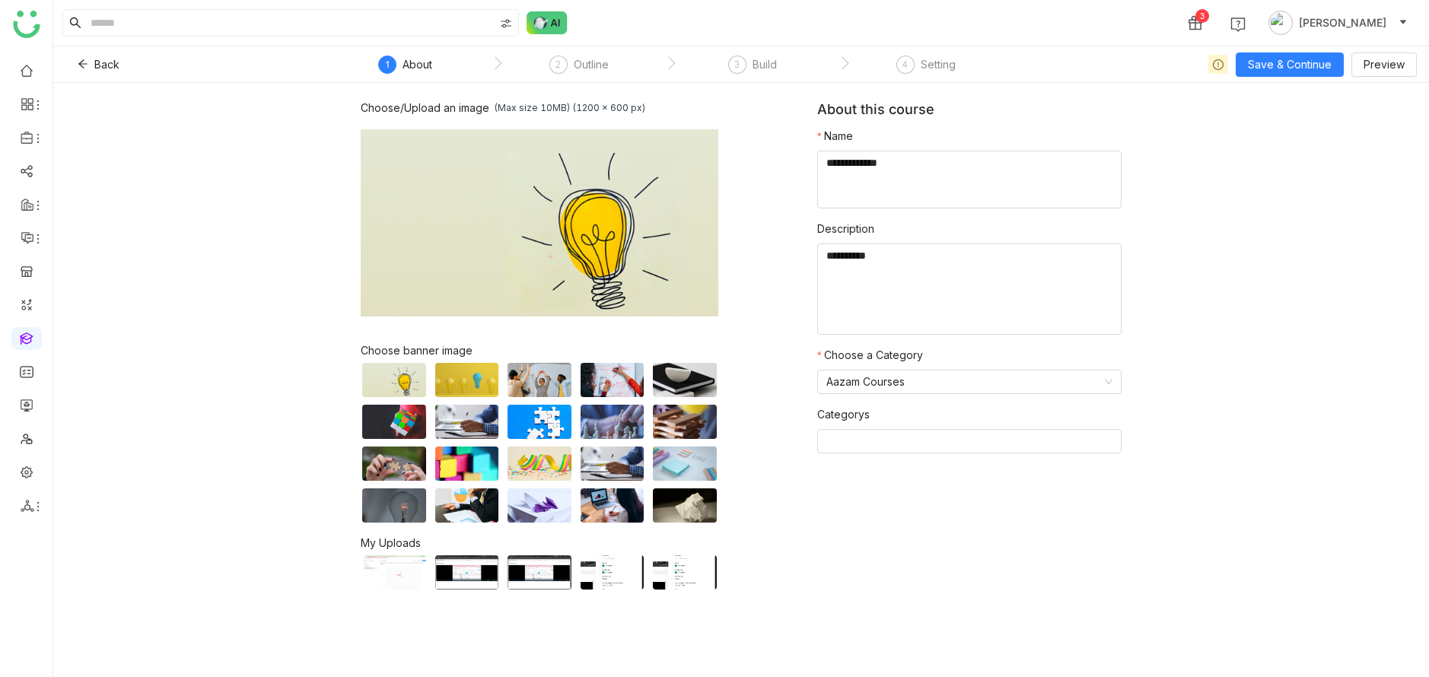 Image resolution: width=1429 pixels, height=677 pixels. What do you see at coordinates (753, 69) in the screenshot?
I see `div: 3Build` at bounding box center [753, 69].